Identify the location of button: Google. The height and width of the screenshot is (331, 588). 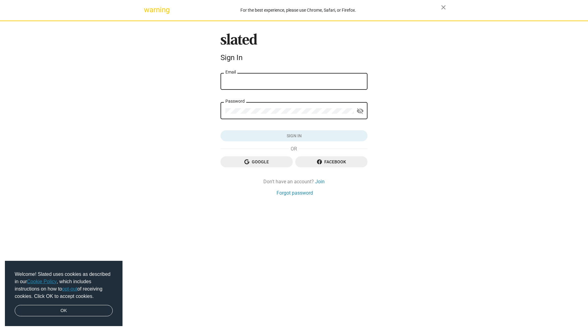
(257, 162).